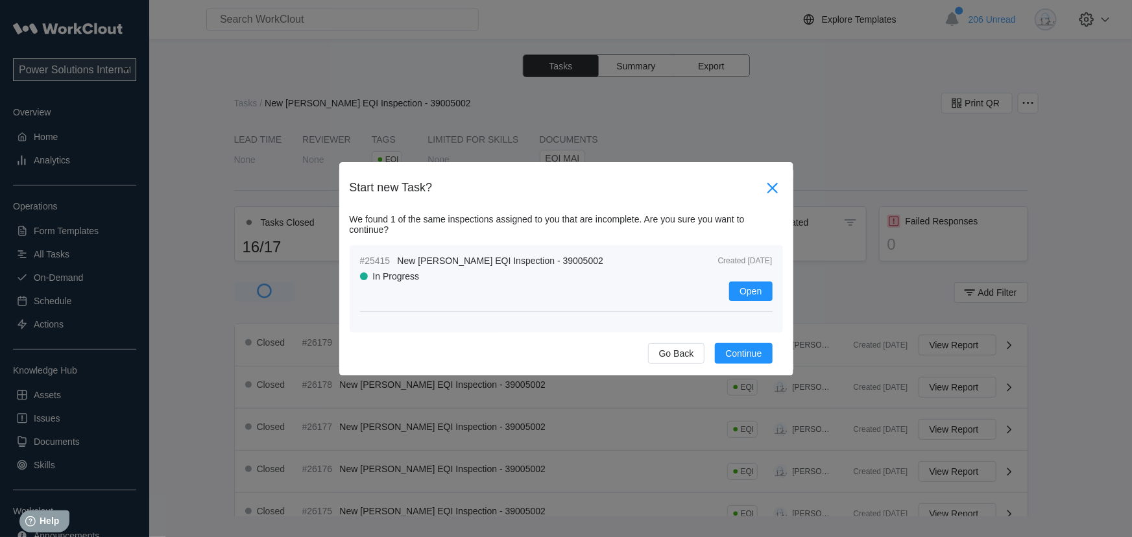 The height and width of the screenshot is (537, 1132). What do you see at coordinates (566, 224) in the screenshot?
I see `div: We found 1 of the same inspections assigned to you that are incomplete. Are you sure you want to ...` at bounding box center [566, 224].